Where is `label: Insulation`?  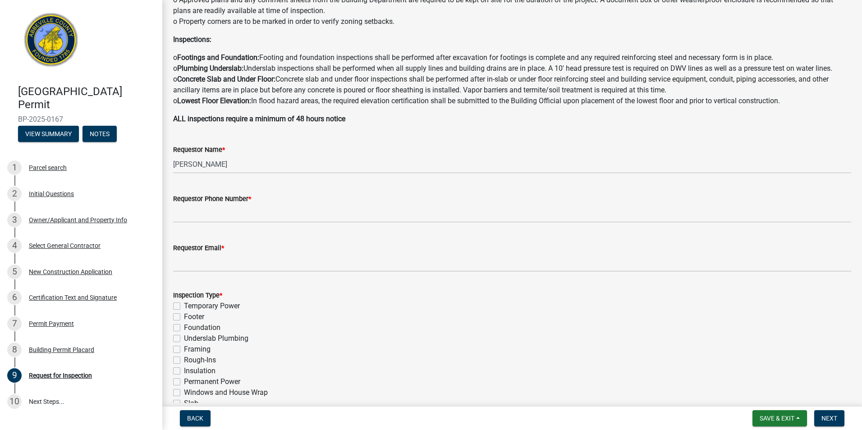
label: Insulation is located at coordinates (200, 371).